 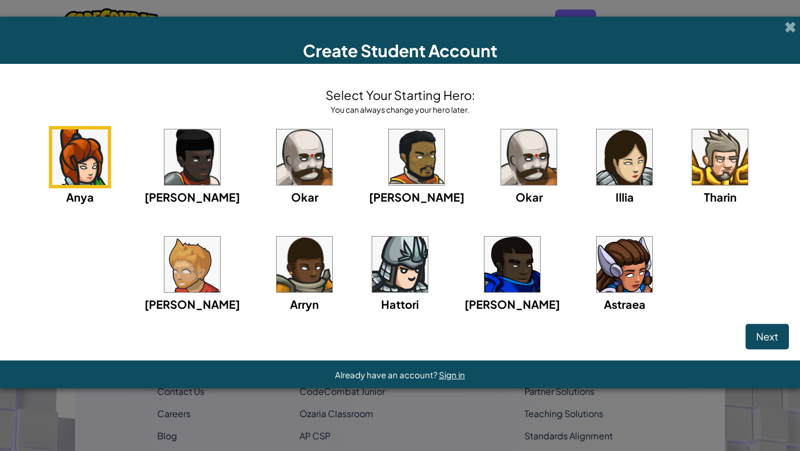 I want to click on span: Create Student Account, so click(x=400, y=51).